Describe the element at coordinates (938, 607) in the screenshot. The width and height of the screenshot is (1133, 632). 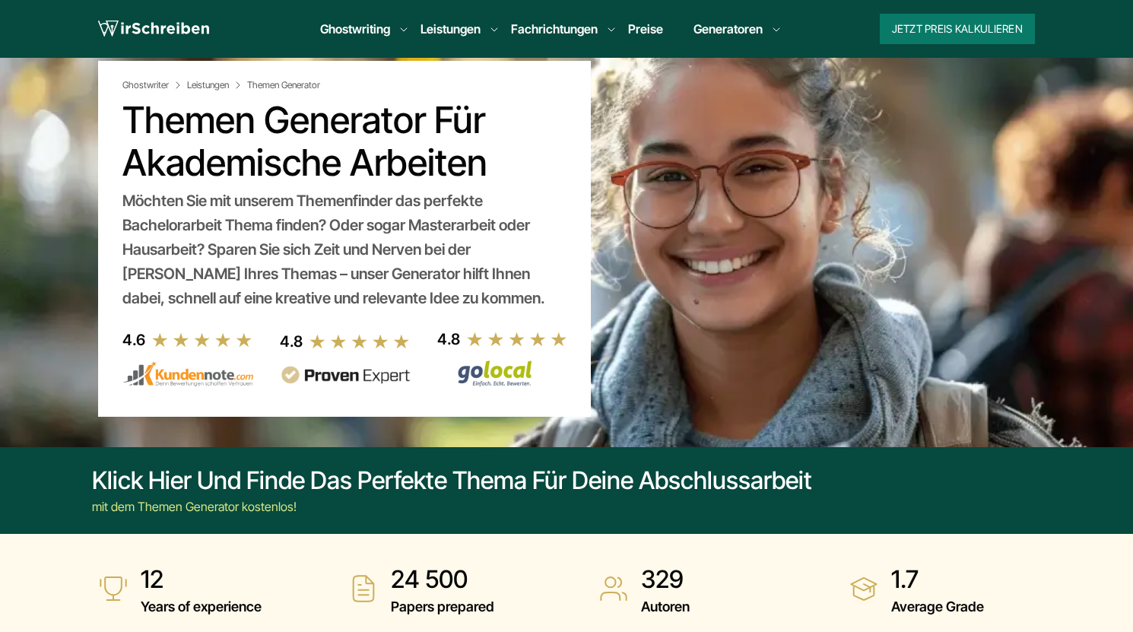
I see `span: Average Grade` at that location.